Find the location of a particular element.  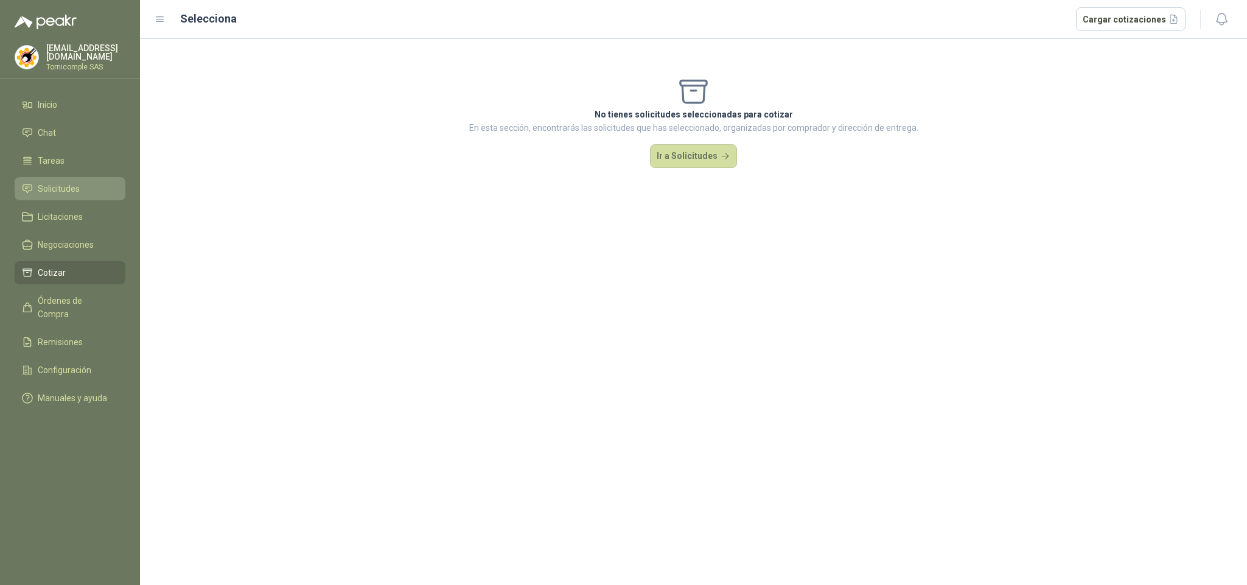

span: Órdenes de Compra is located at coordinates (75, 307).